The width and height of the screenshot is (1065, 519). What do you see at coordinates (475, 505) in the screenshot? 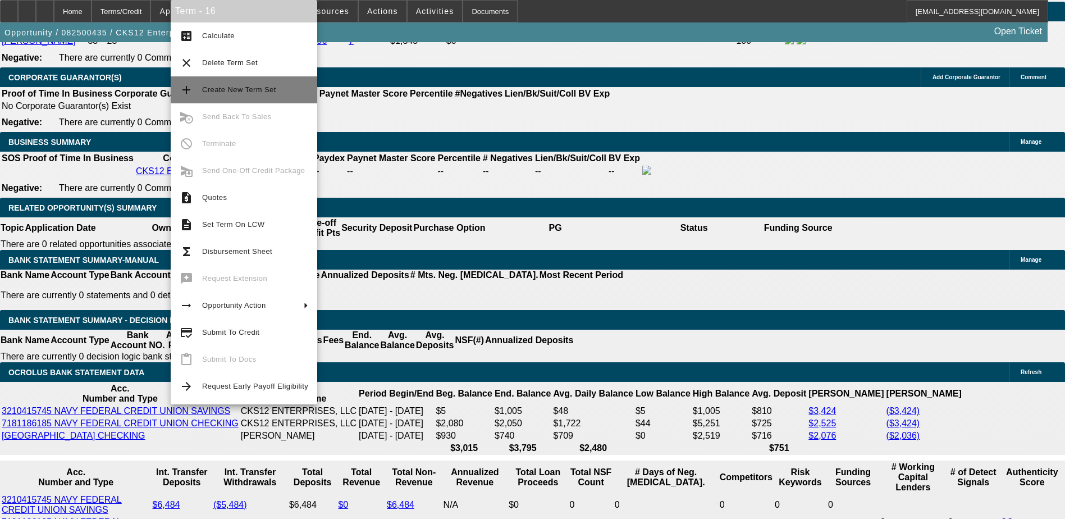
I see `td: N/A` at bounding box center [475, 505].